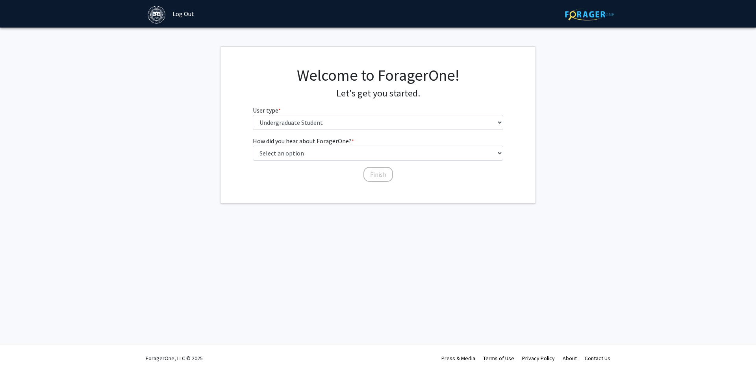 The width and height of the screenshot is (756, 372). What do you see at coordinates (378, 174) in the screenshot?
I see `button: Finish` at bounding box center [378, 174].